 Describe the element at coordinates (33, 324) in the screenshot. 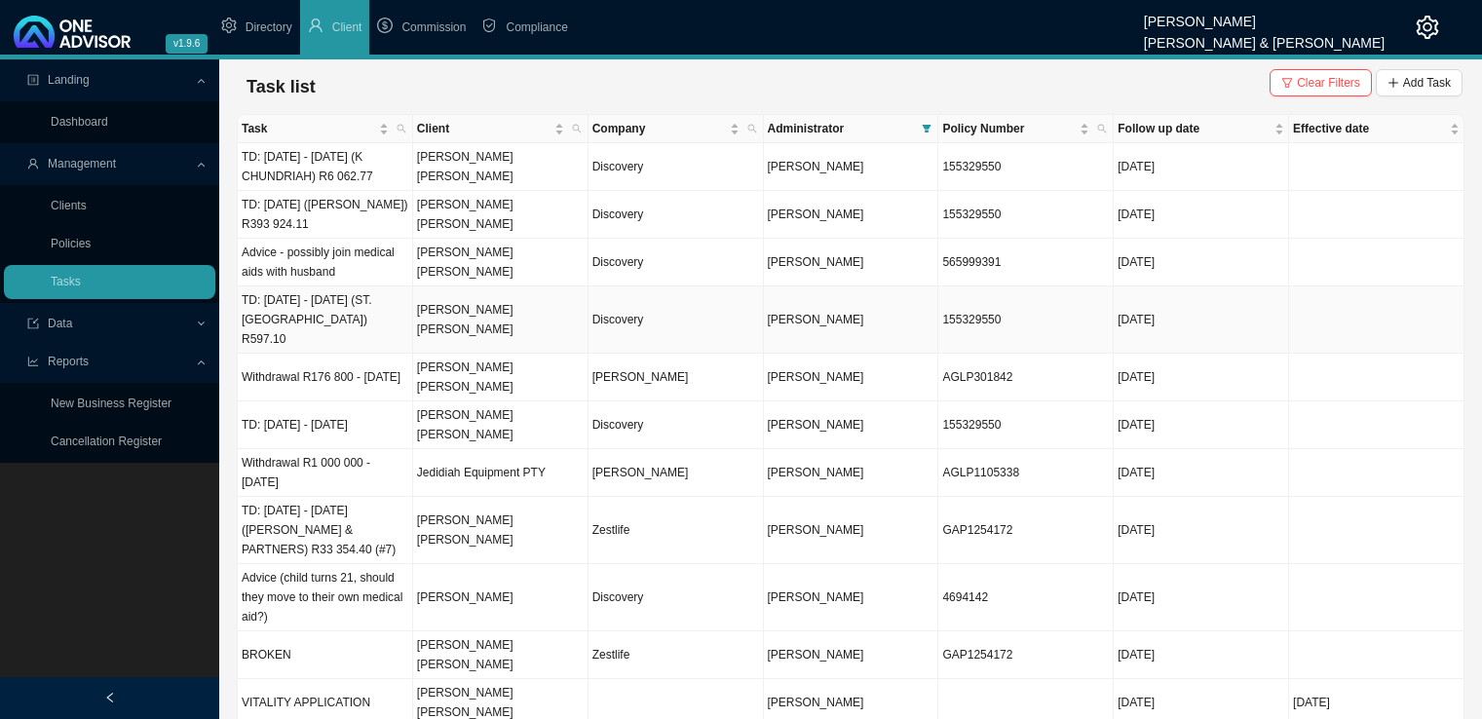

I see `span: import` at that location.